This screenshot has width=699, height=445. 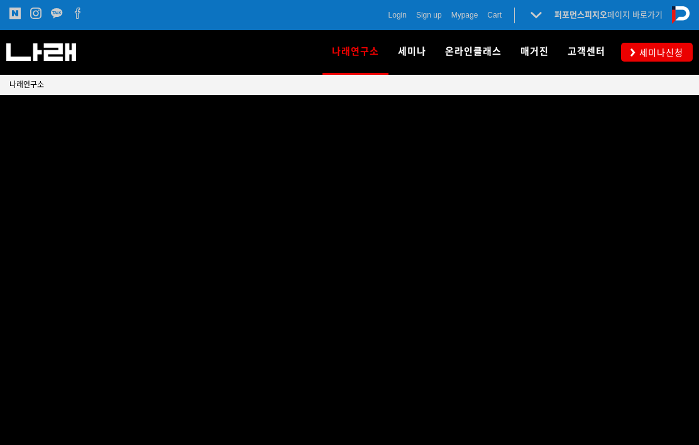 I want to click on span: Mypage, so click(x=464, y=15).